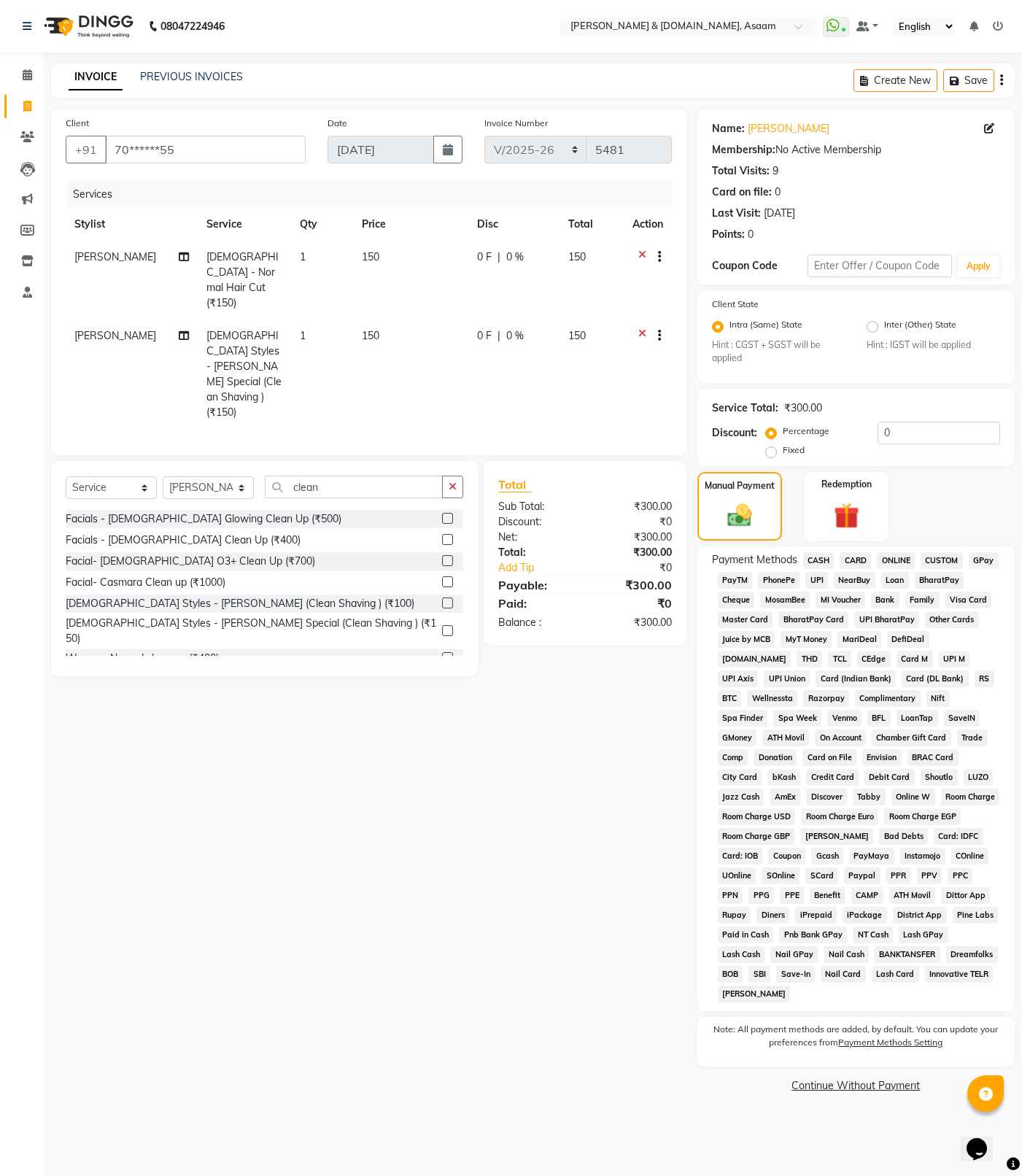 This screenshot has height=1176, width=1022. What do you see at coordinates (871, 855) in the screenshot?
I see `span: PayMaya` at bounding box center [871, 855].